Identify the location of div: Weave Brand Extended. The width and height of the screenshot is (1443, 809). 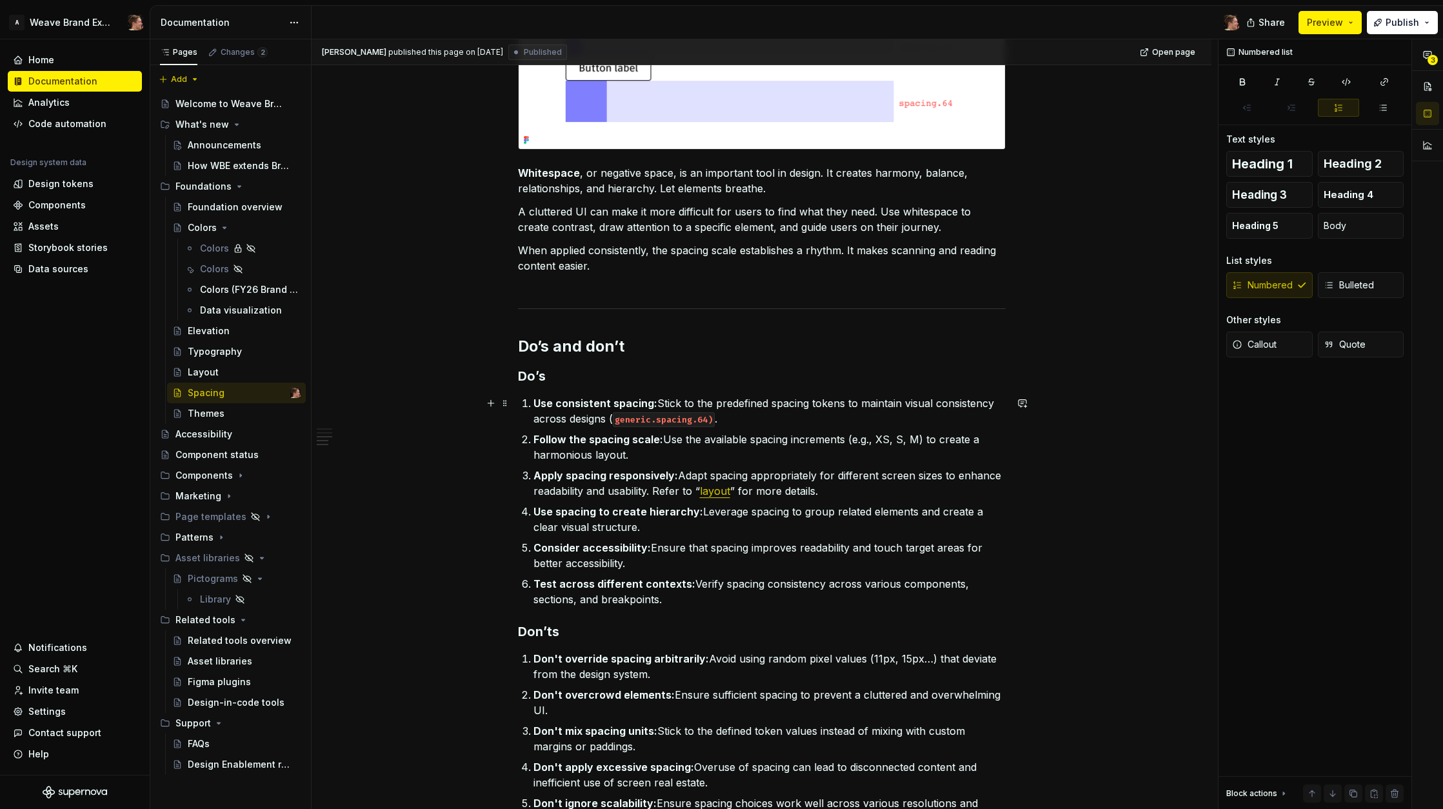
(71, 23).